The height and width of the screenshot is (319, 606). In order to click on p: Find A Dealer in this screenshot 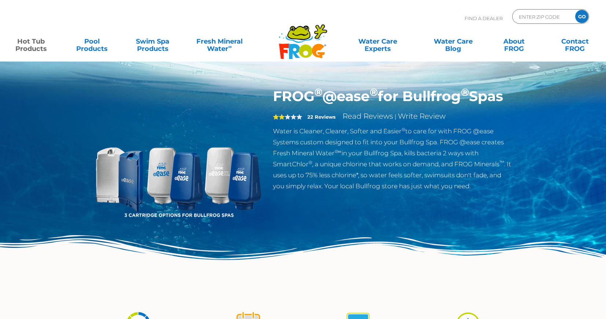, I will do `click(484, 18)`.